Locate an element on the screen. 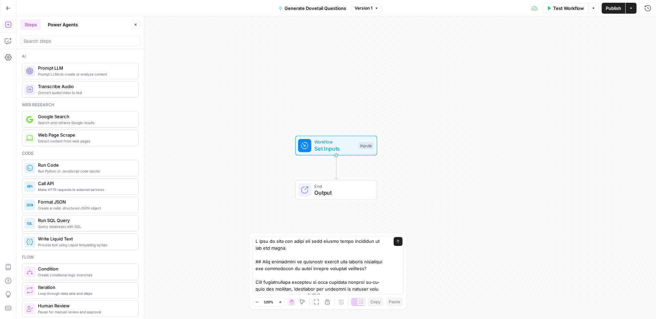  span: Prompt LLM is located at coordinates (85, 68).